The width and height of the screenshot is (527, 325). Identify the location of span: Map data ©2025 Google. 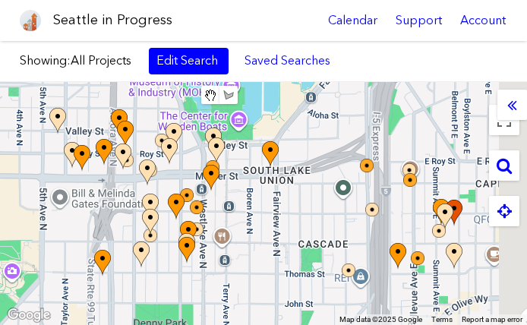
(381, 319).